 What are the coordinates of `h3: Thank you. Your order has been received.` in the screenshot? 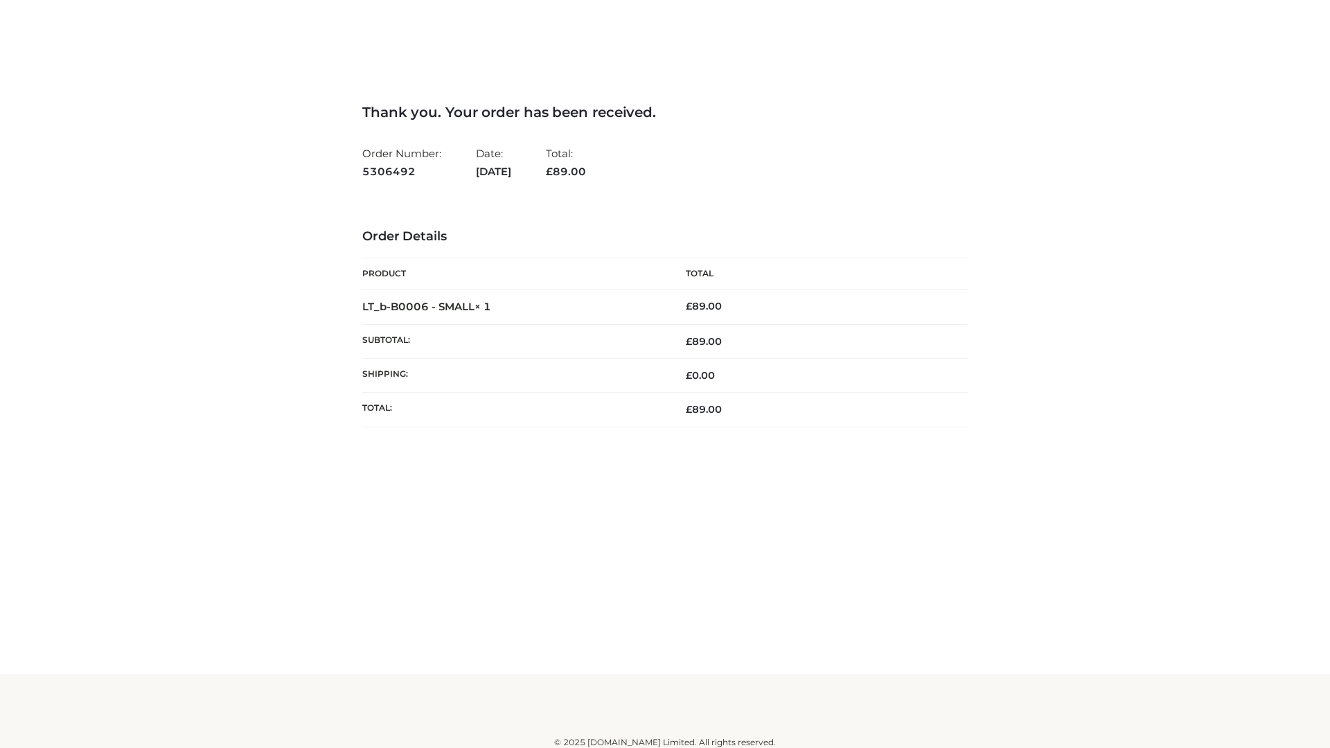 It's located at (665, 112).